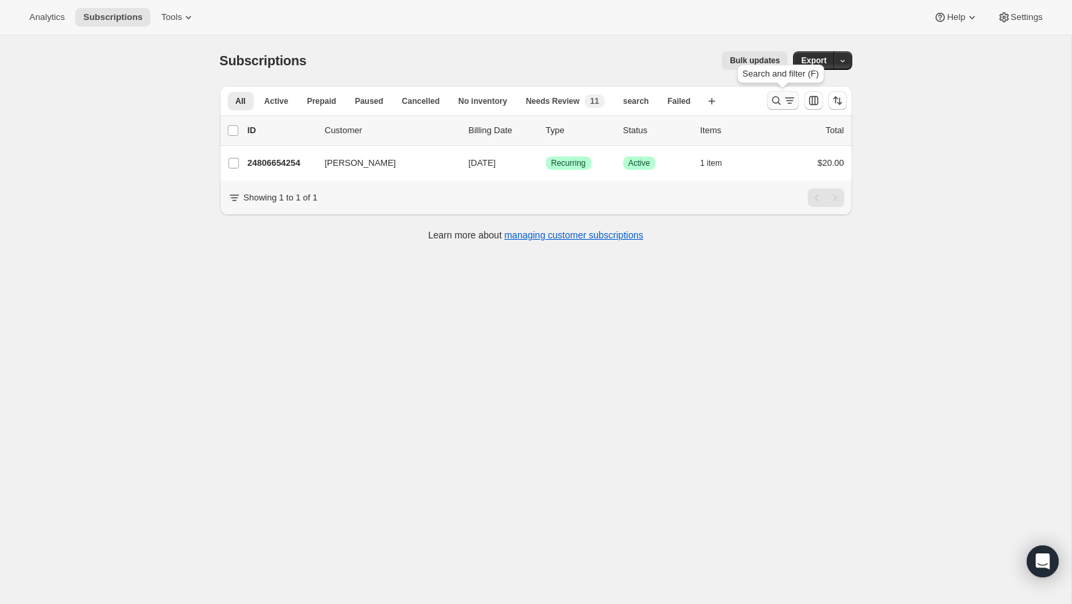 The width and height of the screenshot is (1072, 604). What do you see at coordinates (579, 131) in the screenshot?
I see `div: Type` at bounding box center [579, 131].